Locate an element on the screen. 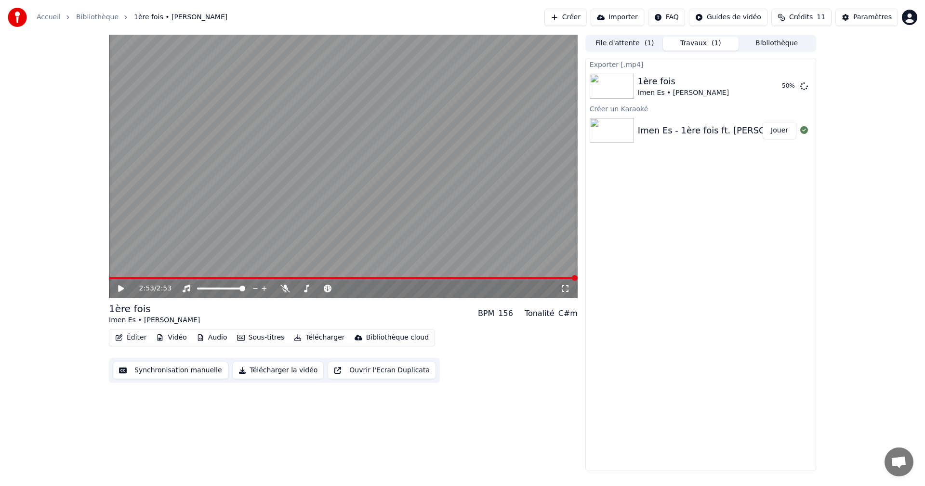  button: Ouvrir l'Ecran Duplicata is located at coordinates (381, 370).